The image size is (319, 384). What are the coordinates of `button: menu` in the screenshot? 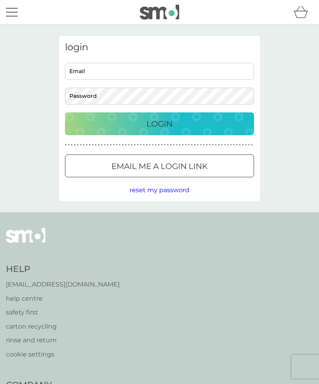 It's located at (12, 12).